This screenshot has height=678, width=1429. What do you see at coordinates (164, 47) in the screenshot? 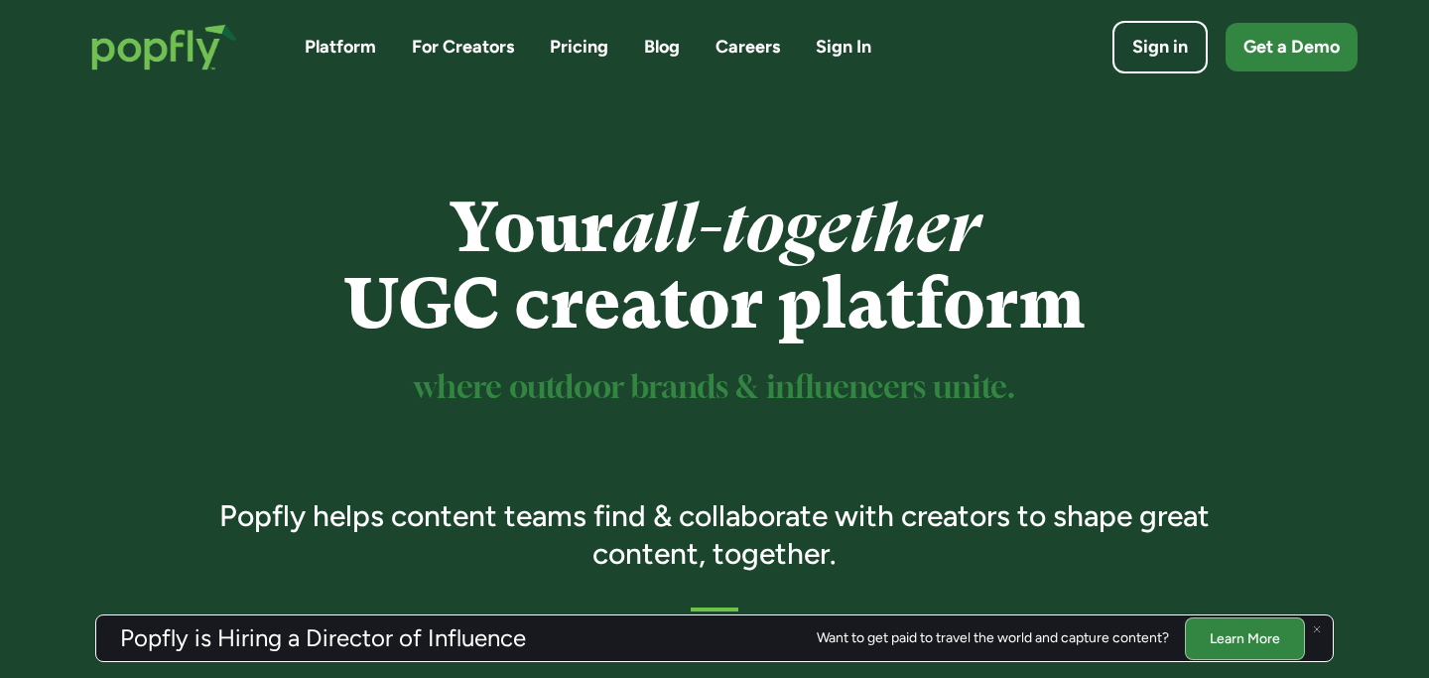
I see `a: home` at bounding box center [164, 47].